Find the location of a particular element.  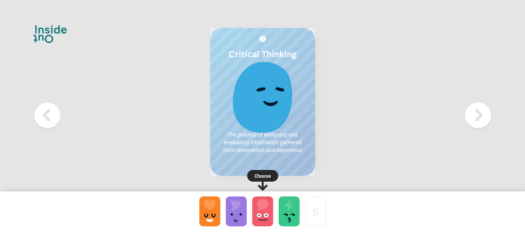

img: Previous is located at coordinates (47, 115).